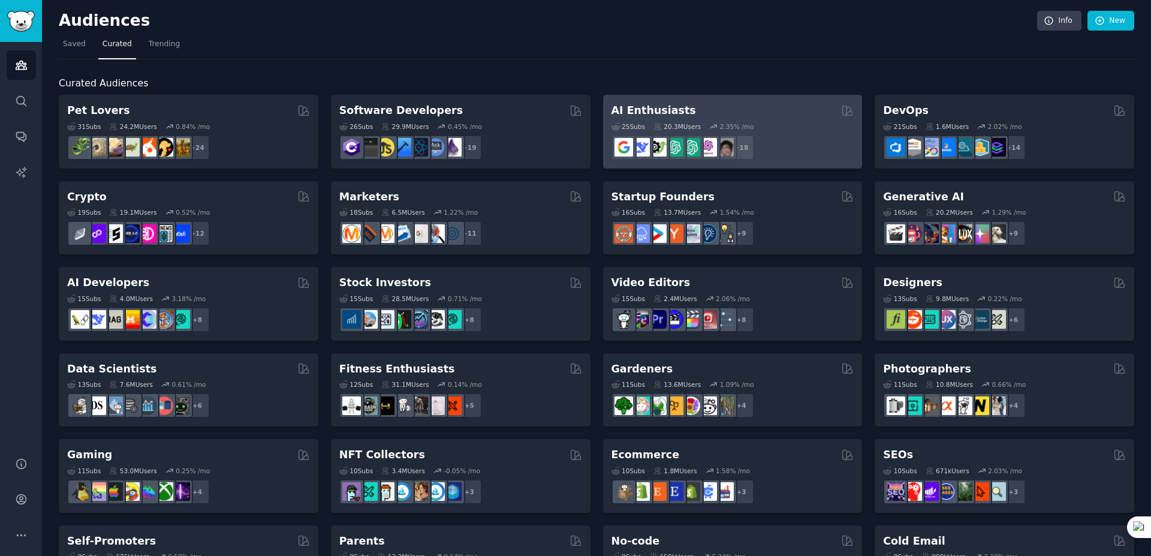  Describe the element at coordinates (691, 147) in the screenshot. I see `img: chatgpt_prompts_` at that location.